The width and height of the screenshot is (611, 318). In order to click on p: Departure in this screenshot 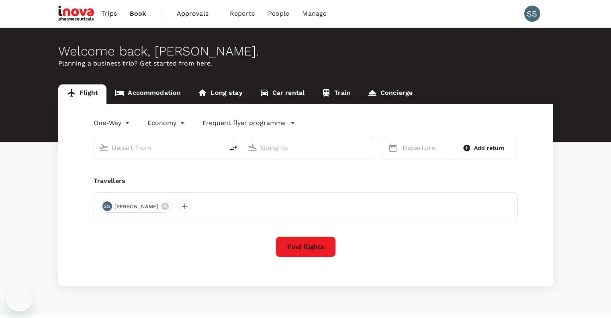, I will do `click(426, 148)`.